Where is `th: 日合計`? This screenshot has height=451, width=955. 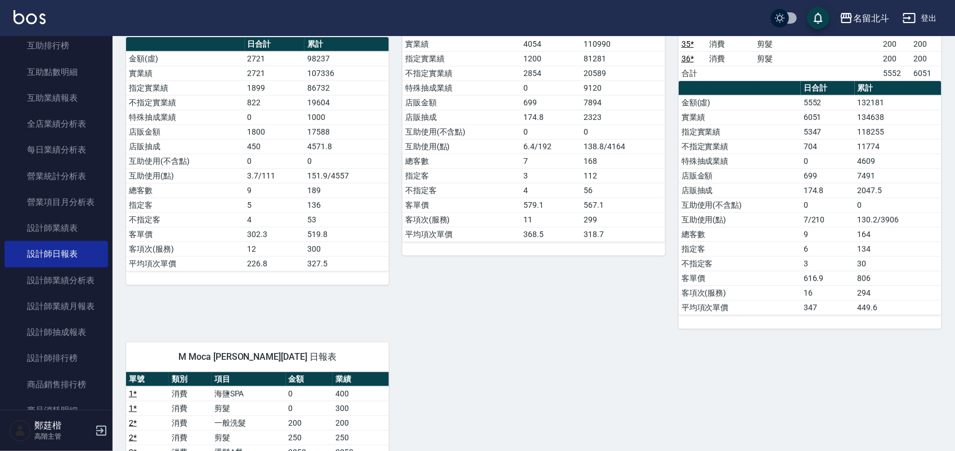 th: 日合計 is located at coordinates (828, 88).